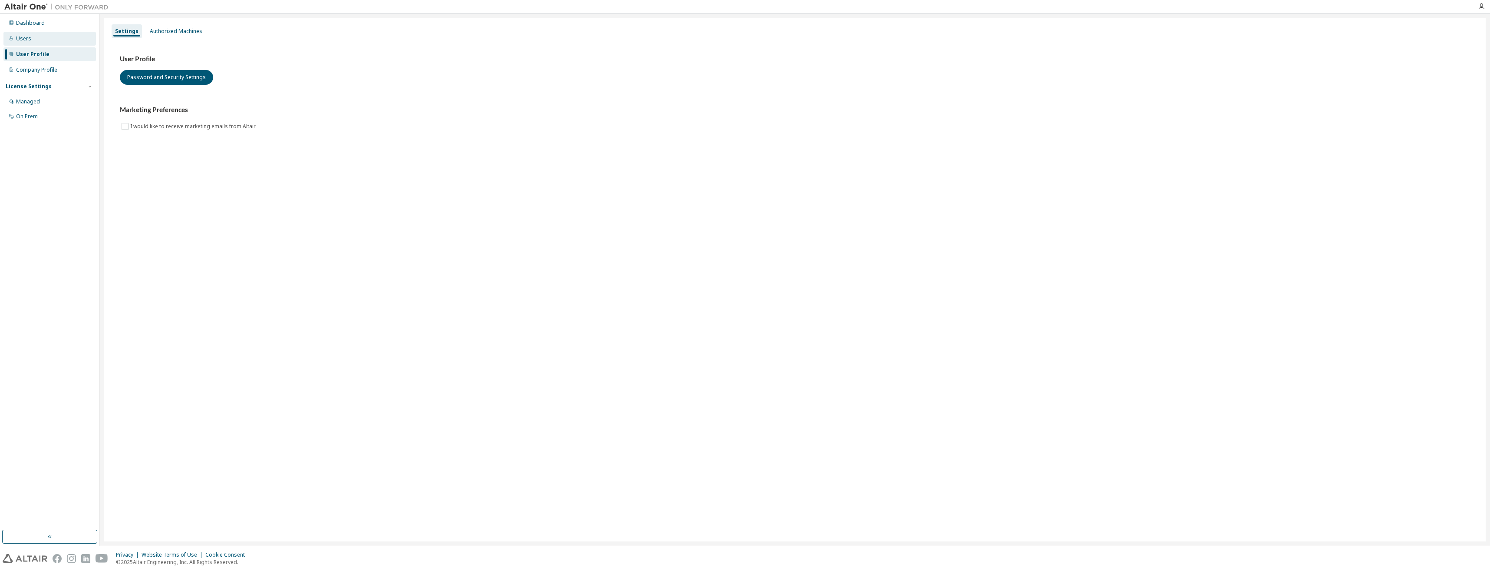 This screenshot has height=571, width=1490. What do you see at coordinates (173, 554) in the screenshot?
I see `div: Website Terms of Use` at bounding box center [173, 554].